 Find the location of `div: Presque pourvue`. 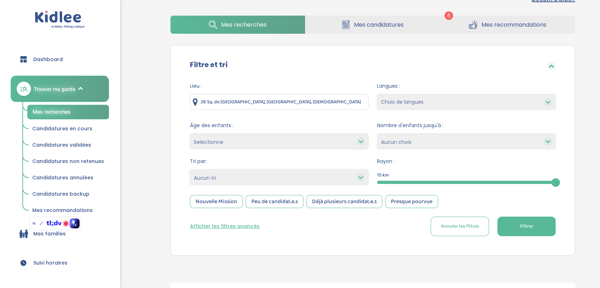

div: Presque pourvue is located at coordinates (412, 201).